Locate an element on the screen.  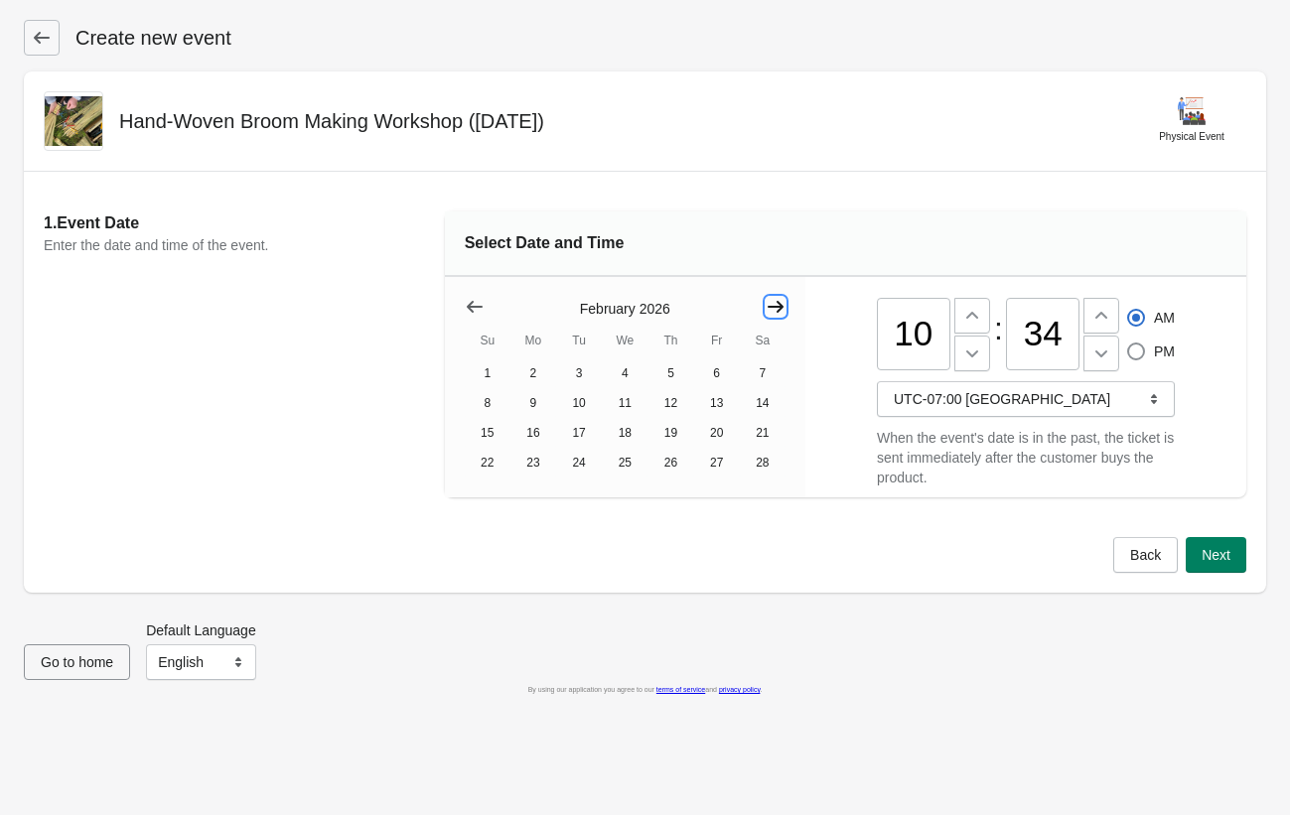
button: Monday February 9 2026 is located at coordinates (533, 403).